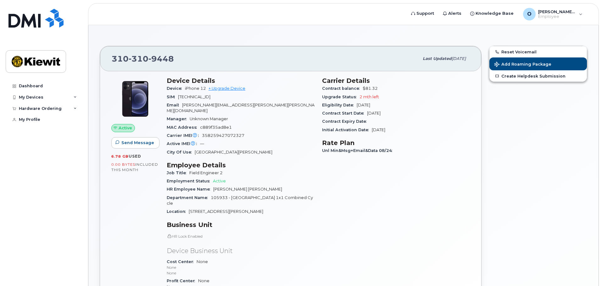  What do you see at coordinates (358, 151) in the screenshot?
I see `span: Unl Min&Msg+Email&Data 08/24` at bounding box center [358, 151].